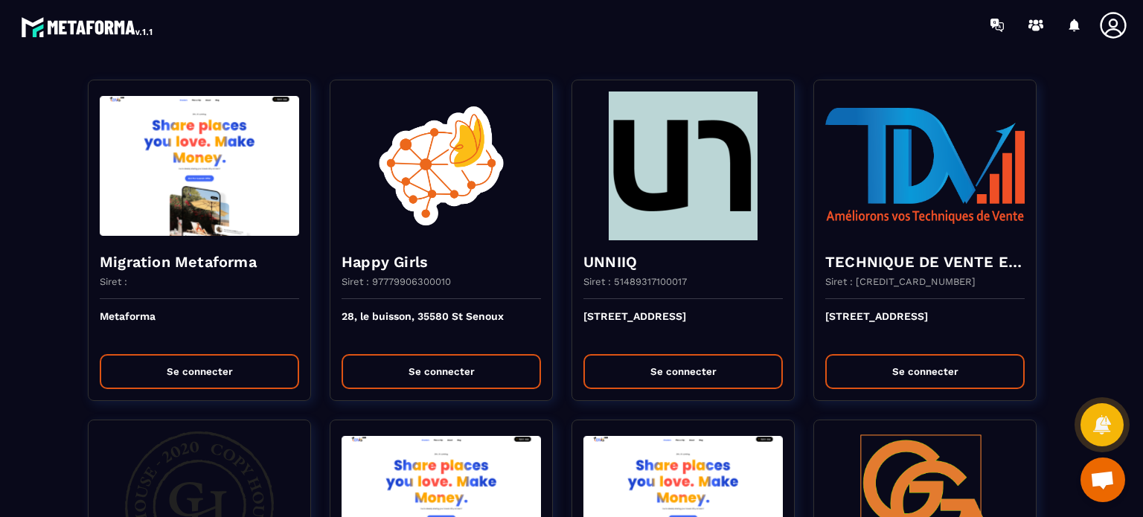 This screenshot has height=517, width=1143. I want to click on p: Siret : 97779906300010, so click(396, 281).